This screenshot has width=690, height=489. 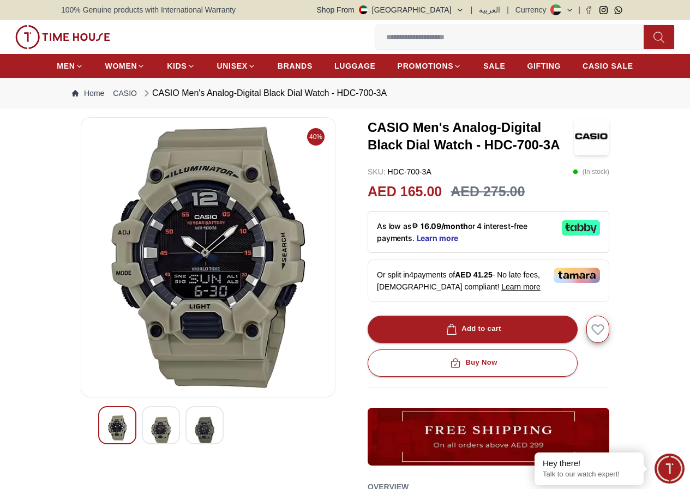 What do you see at coordinates (488, 192) in the screenshot?
I see `h3: AED 275.00` at bounding box center [488, 192].